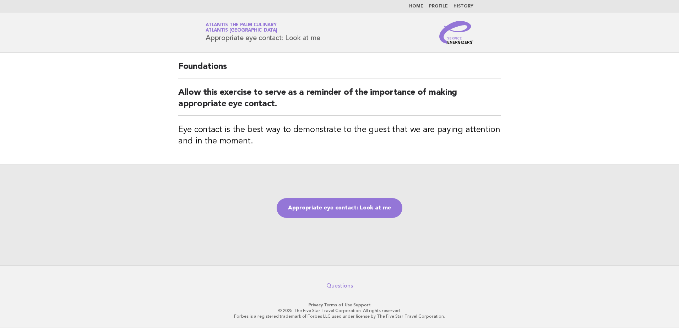 The image size is (679, 328). Describe the element at coordinates (340, 101) in the screenshot. I see `h2: Allow this exercise to serve as a reminder of the importance of making appropriate eye contact.` at that location.